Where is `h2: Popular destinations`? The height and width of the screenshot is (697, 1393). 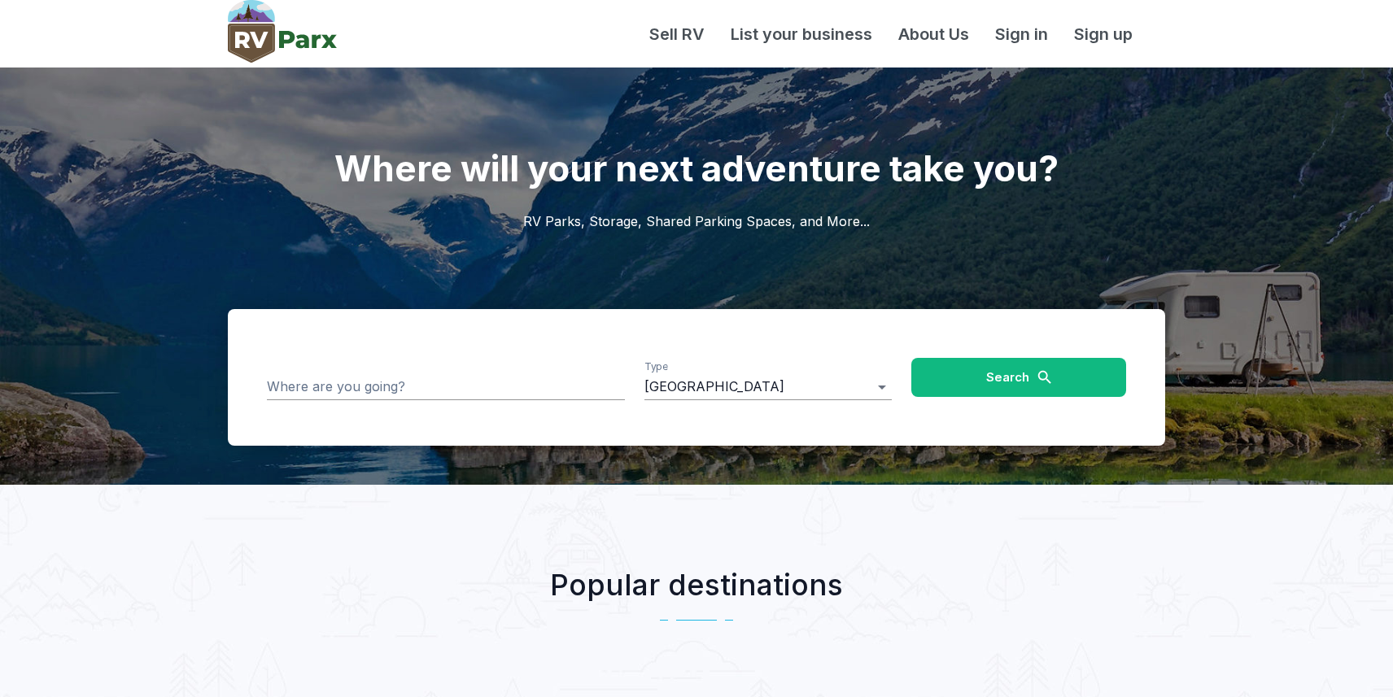 h2: Popular destinations is located at coordinates (697, 585).